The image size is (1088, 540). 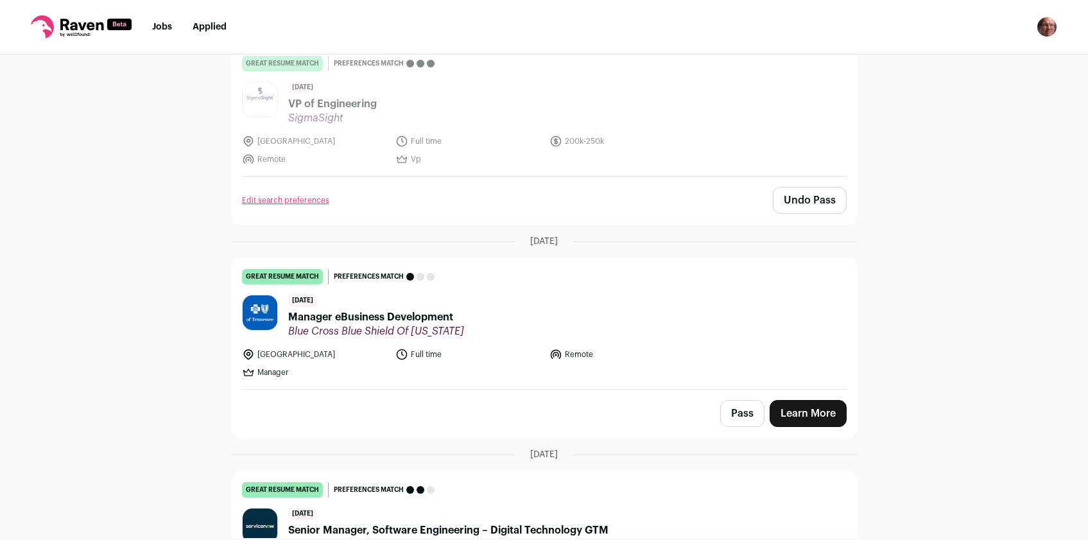 I want to click on li: Manager, so click(x=315, y=372).